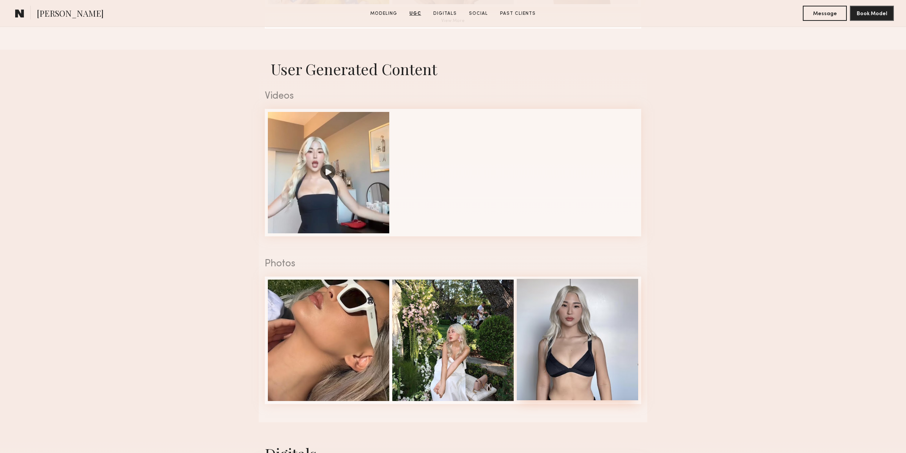 Image resolution: width=906 pixels, height=453 pixels. Describe the element at coordinates (384, 14) in the screenshot. I see `a: Modeling` at that location.